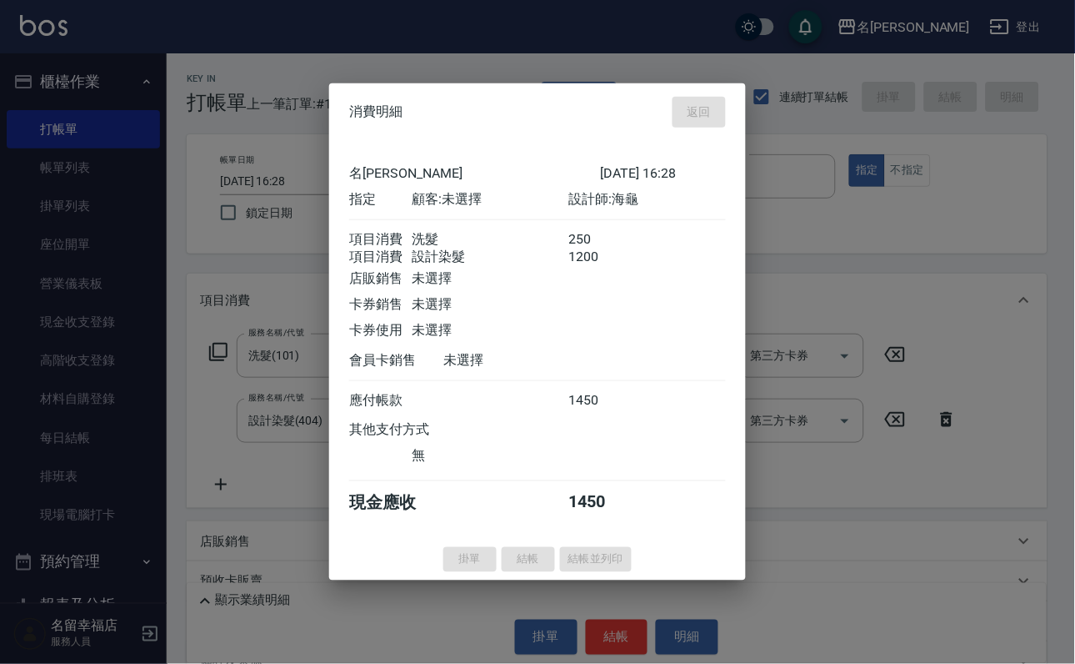 The width and height of the screenshot is (1075, 664). Describe the element at coordinates (380, 329) in the screenshot. I see `div: 卡券使用` at that location.